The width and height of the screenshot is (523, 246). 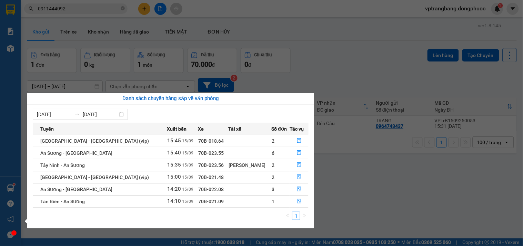 I want to click on span: 15:40, so click(x=174, y=152).